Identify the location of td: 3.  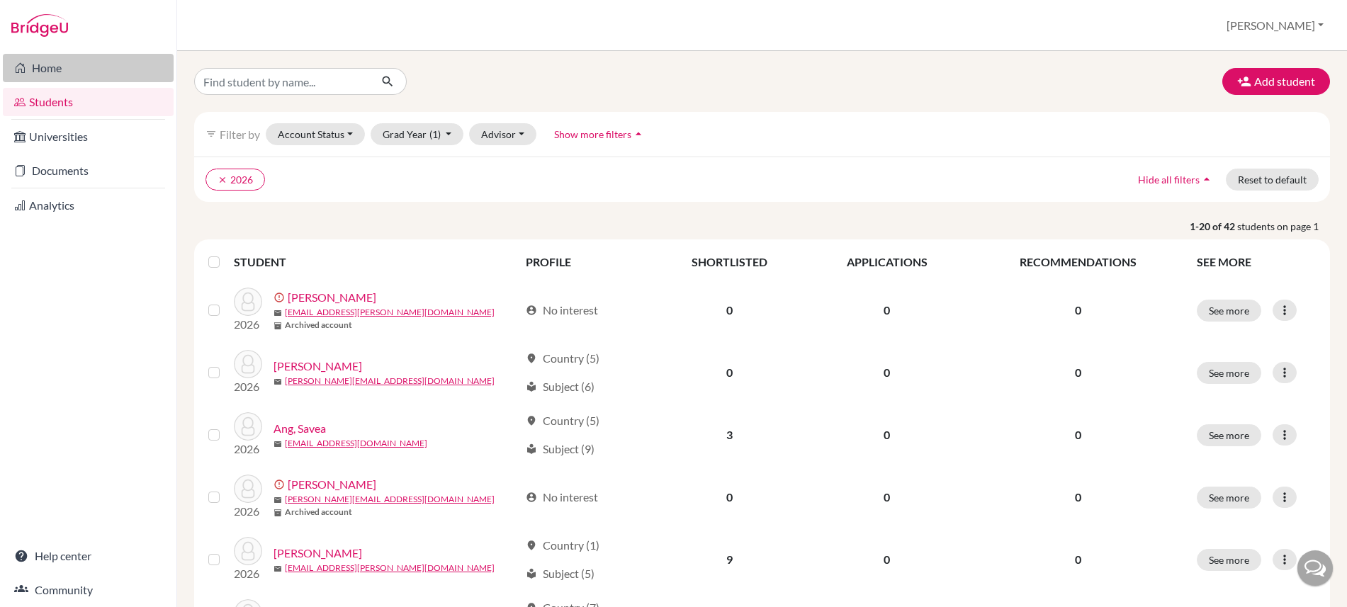
(730, 435).